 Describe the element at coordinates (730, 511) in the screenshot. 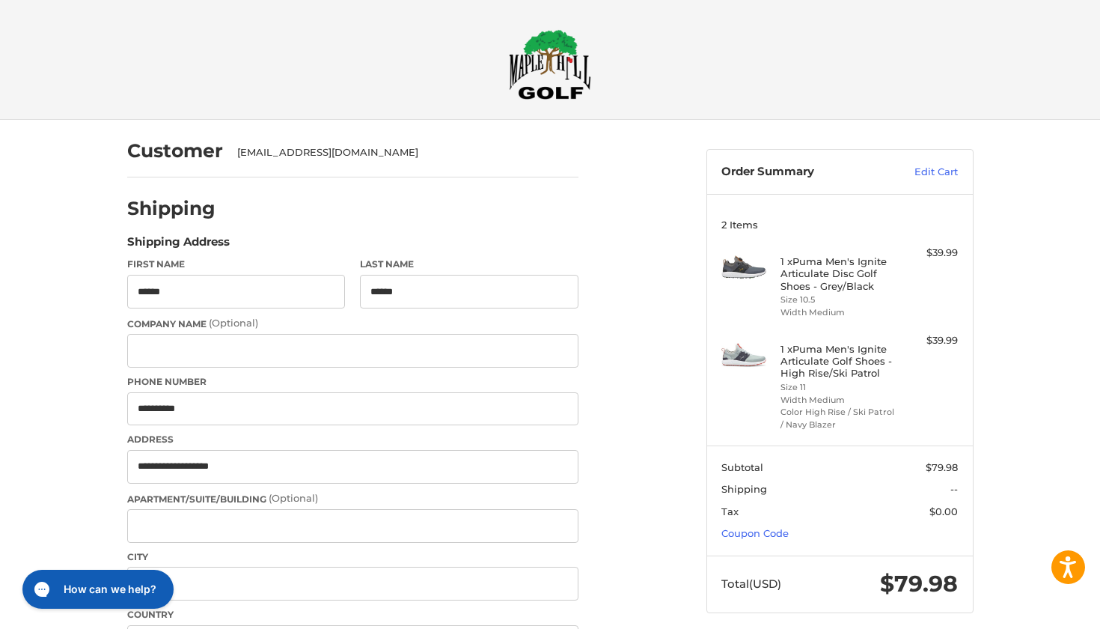

I see `span: Tax` at that location.